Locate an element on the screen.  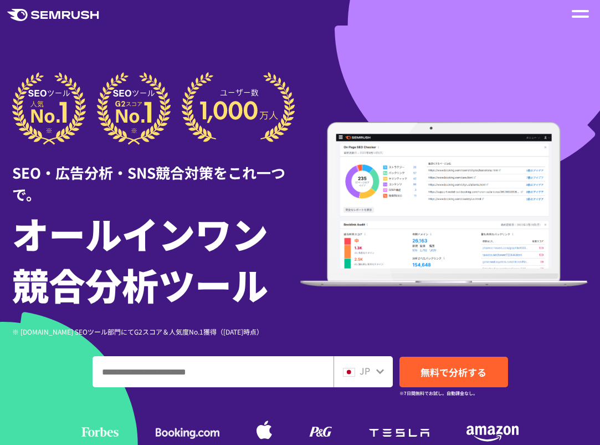
span: 無料で分析する is located at coordinates (453, 371).